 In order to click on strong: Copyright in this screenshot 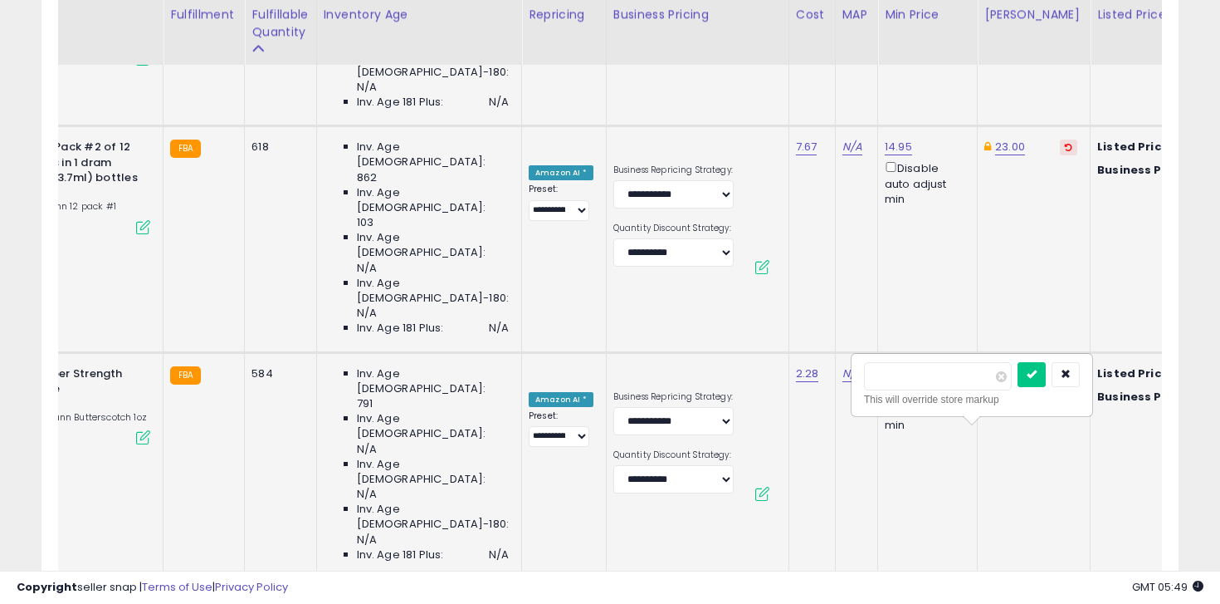, I will do `click(46, 586)`.